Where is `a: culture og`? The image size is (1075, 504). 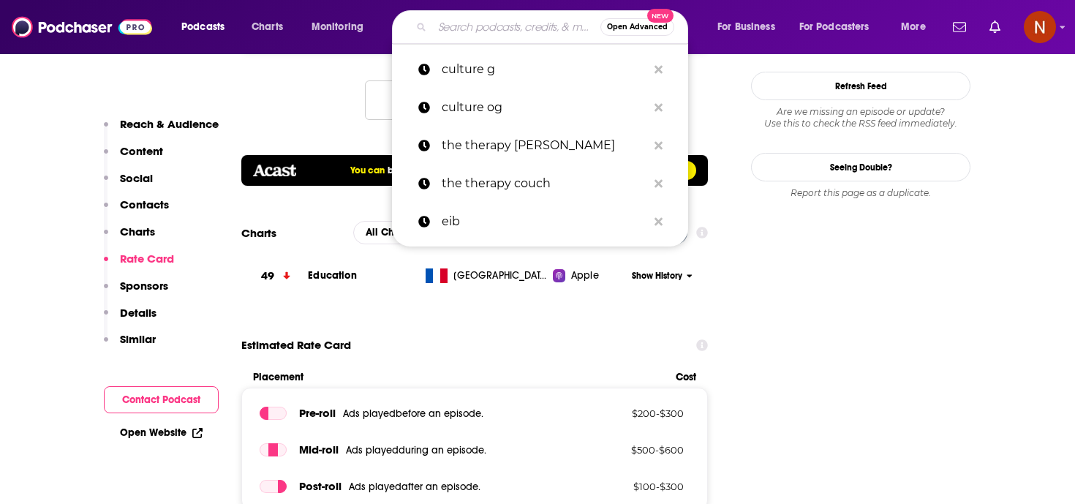
a: culture og is located at coordinates (540, 107).